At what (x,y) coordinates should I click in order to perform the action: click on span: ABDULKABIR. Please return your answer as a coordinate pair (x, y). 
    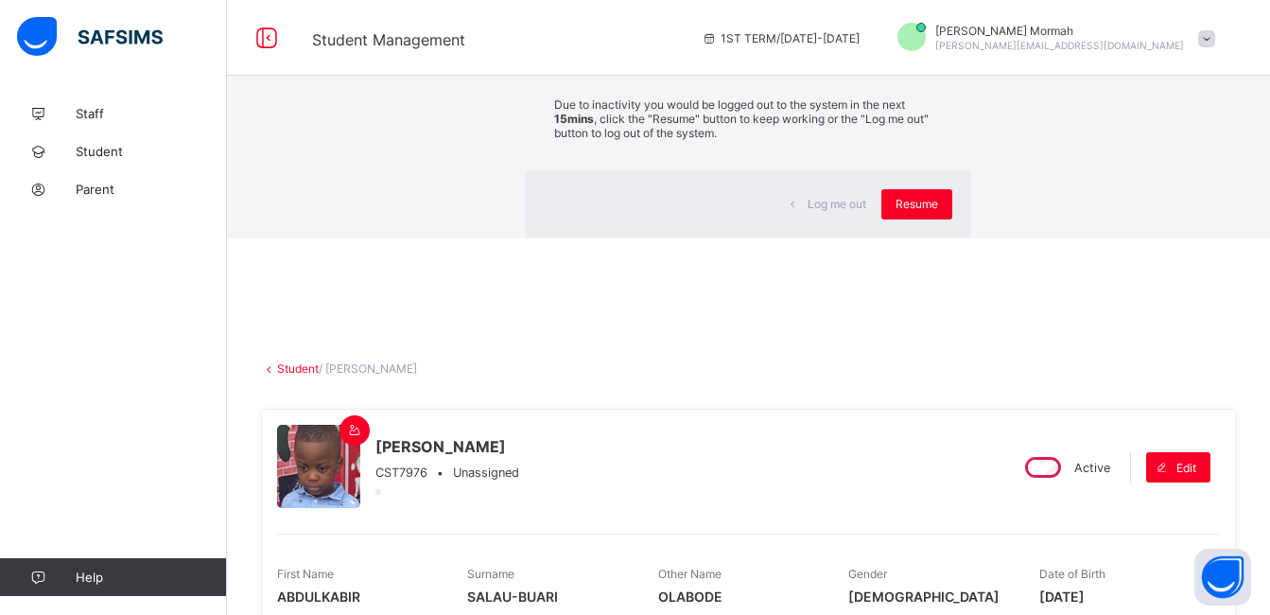
    Looking at the image, I should click on (358, 596).